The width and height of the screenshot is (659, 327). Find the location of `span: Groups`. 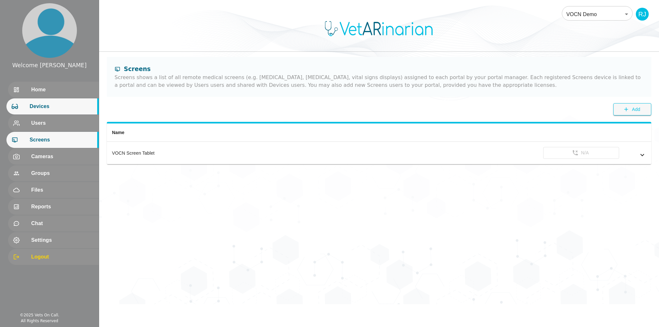

span: Groups is located at coordinates (62, 173).